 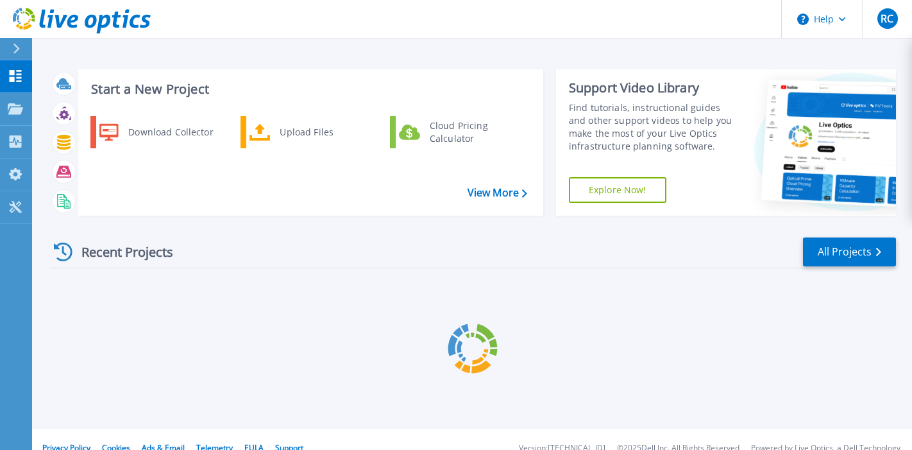 I want to click on a: All Projects, so click(x=849, y=252).